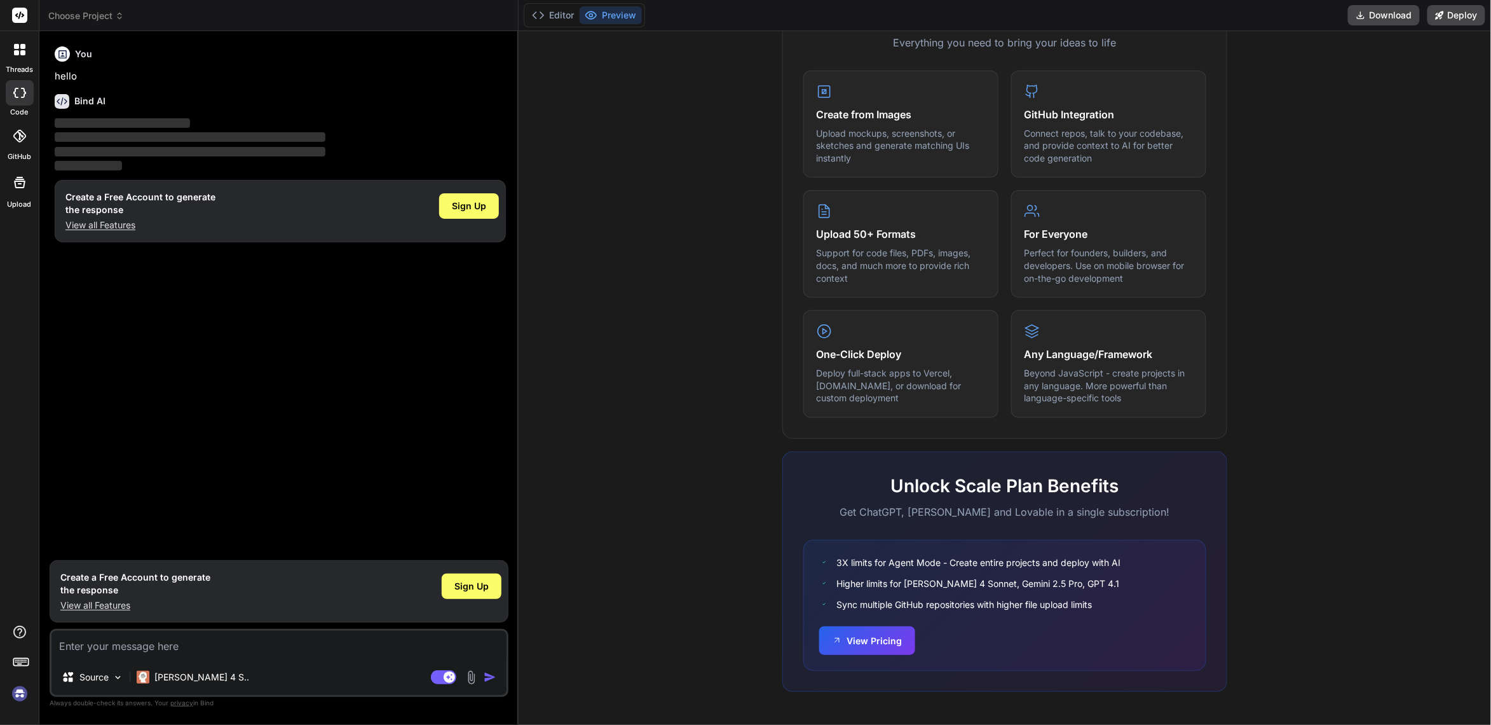  I want to click on span: Choose Project, so click(86, 16).